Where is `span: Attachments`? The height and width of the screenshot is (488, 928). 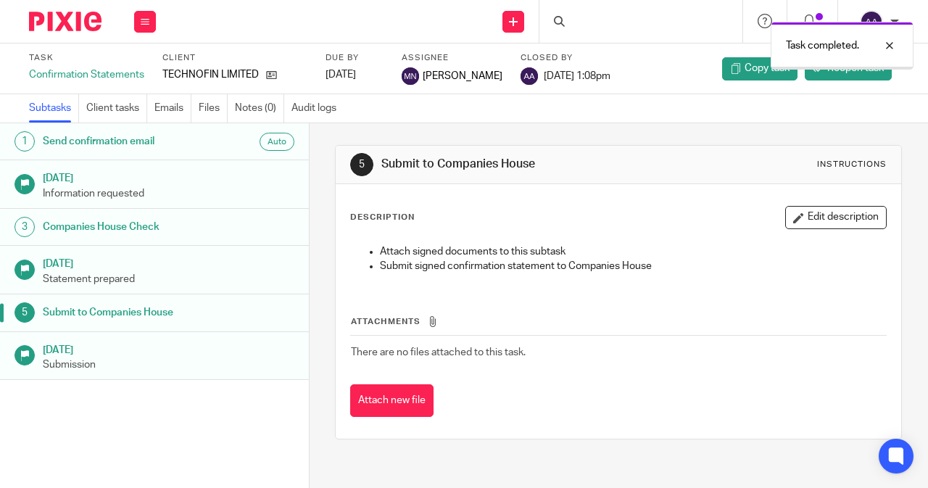 span: Attachments is located at coordinates (386, 321).